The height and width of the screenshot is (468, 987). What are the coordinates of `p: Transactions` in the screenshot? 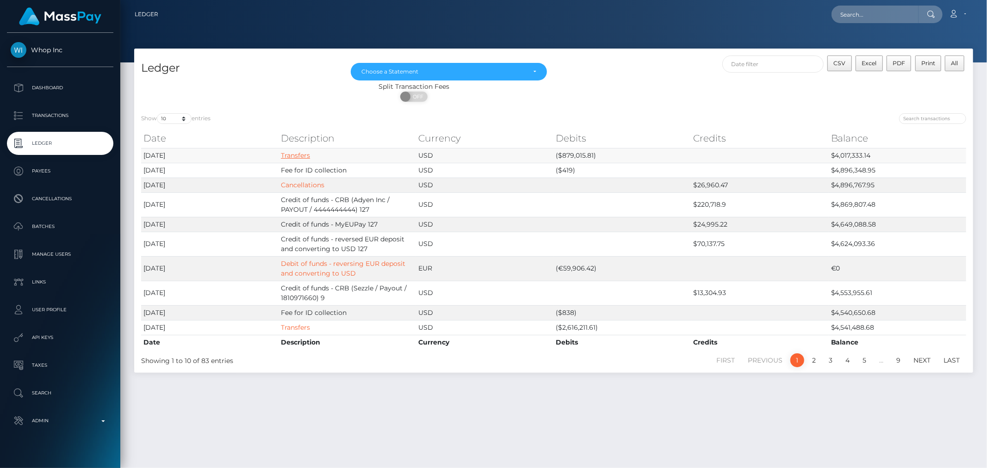 It's located at (60, 116).